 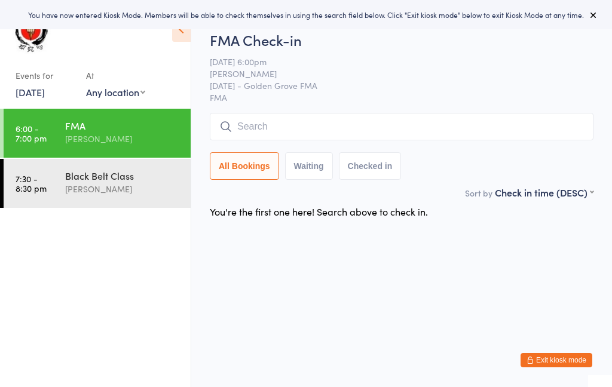 I want to click on h2: FMA Check-in, so click(x=401, y=39).